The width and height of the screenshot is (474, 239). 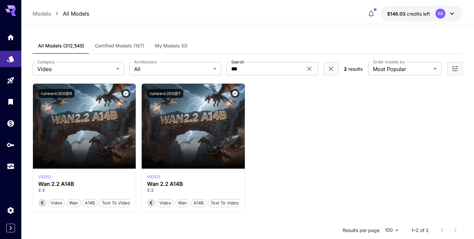 I want to click on nav: breadcrumb, so click(x=61, y=14).